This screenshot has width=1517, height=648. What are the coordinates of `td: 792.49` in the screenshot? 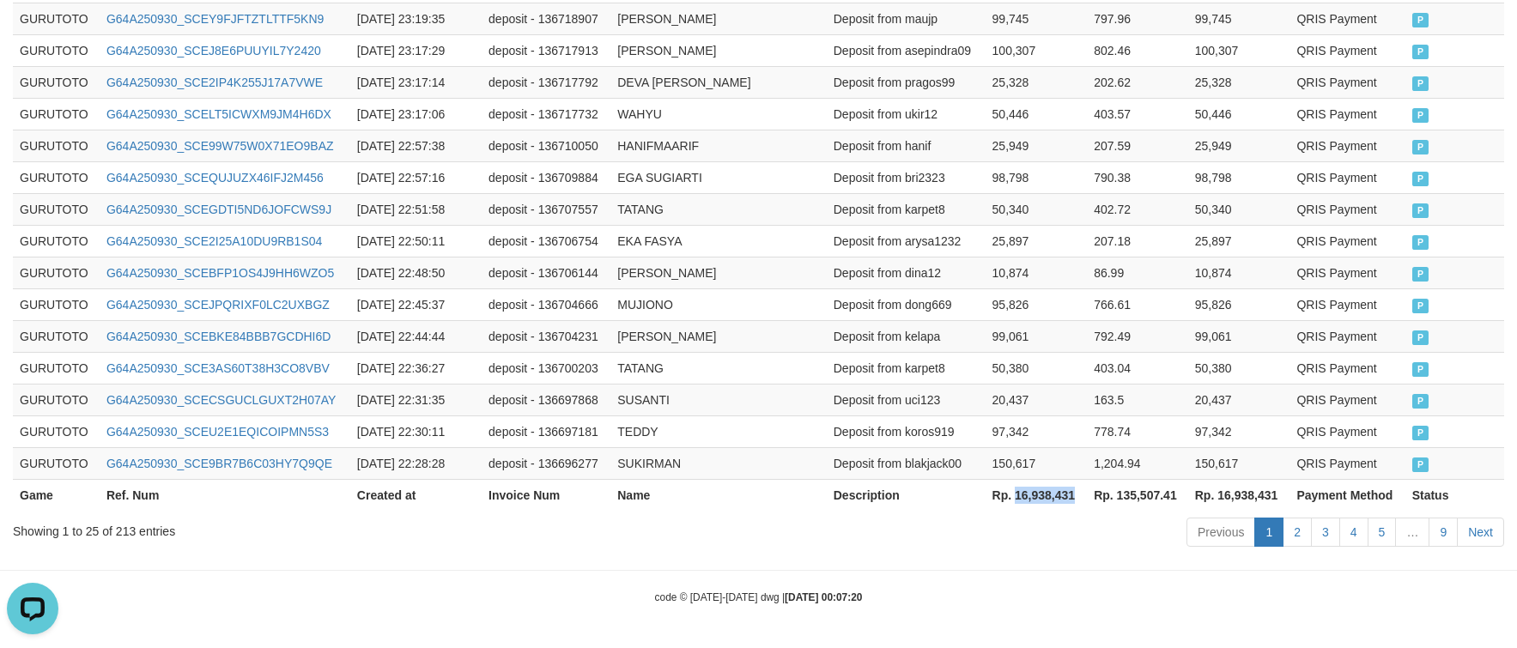 It's located at (1137, 336).